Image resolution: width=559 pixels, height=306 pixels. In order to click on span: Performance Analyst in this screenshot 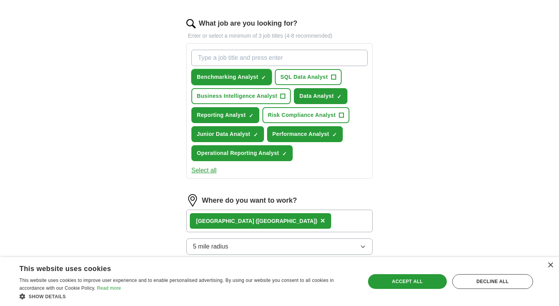, I will do `click(301, 134)`.